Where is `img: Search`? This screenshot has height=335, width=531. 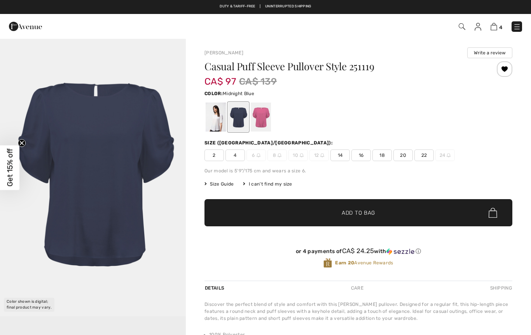
img: Search is located at coordinates (462, 26).